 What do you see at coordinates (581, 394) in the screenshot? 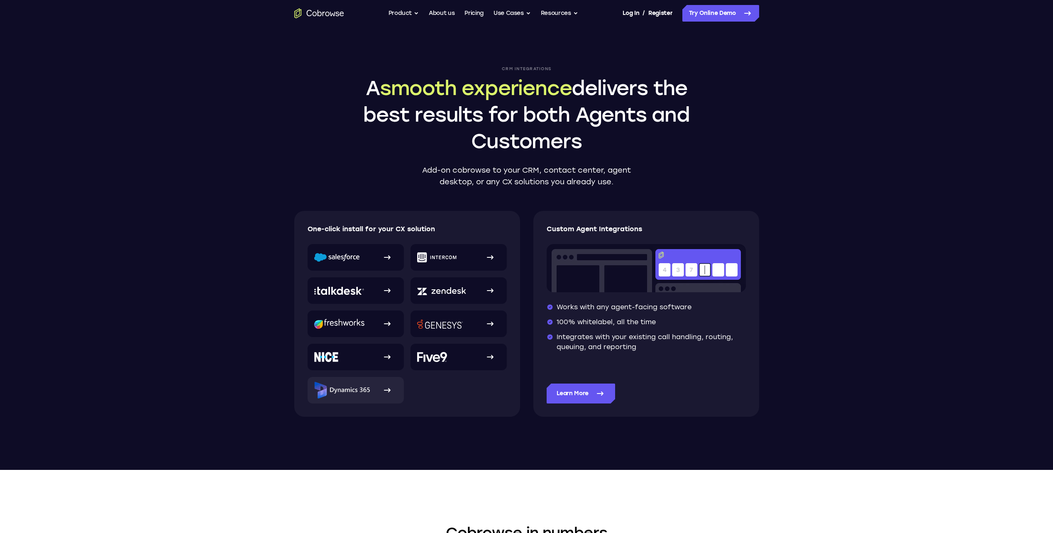
I see `a: Learn More` at bounding box center [581, 394].